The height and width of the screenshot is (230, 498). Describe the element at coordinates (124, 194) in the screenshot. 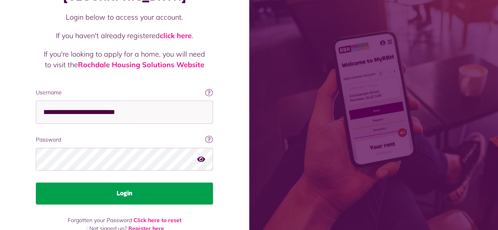

I see `button: Login` at that location.